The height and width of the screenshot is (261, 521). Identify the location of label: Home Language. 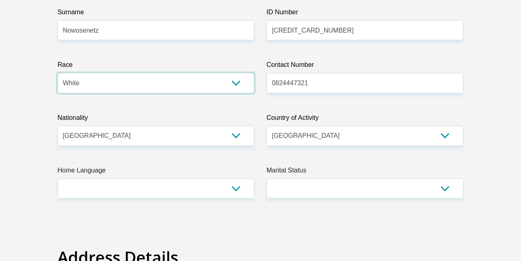
(156, 172).